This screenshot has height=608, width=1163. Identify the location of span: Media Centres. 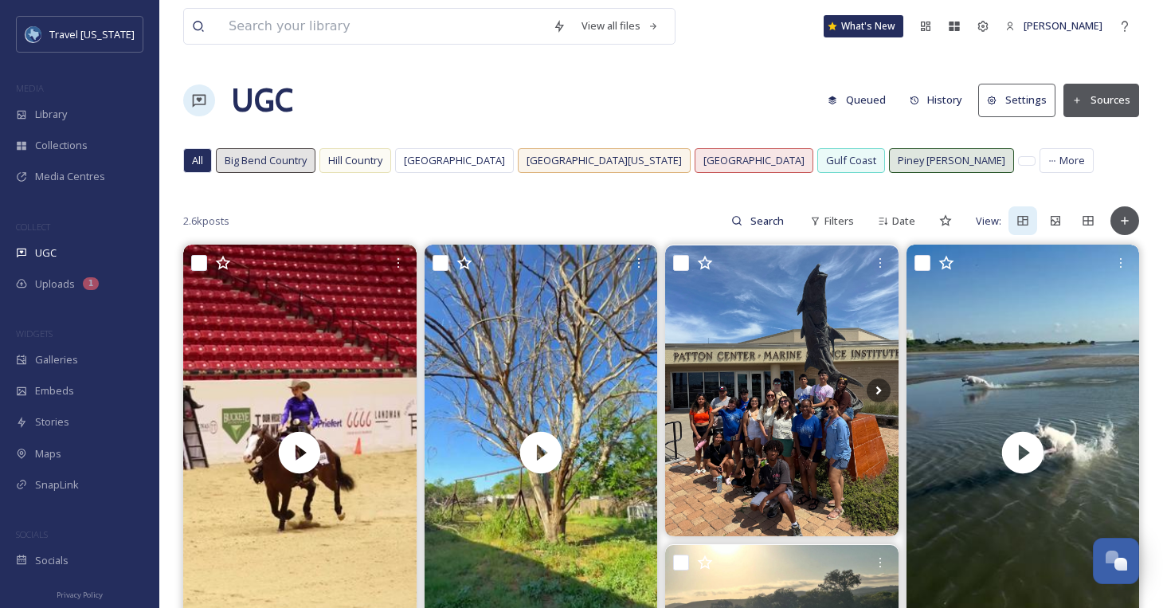
(70, 176).